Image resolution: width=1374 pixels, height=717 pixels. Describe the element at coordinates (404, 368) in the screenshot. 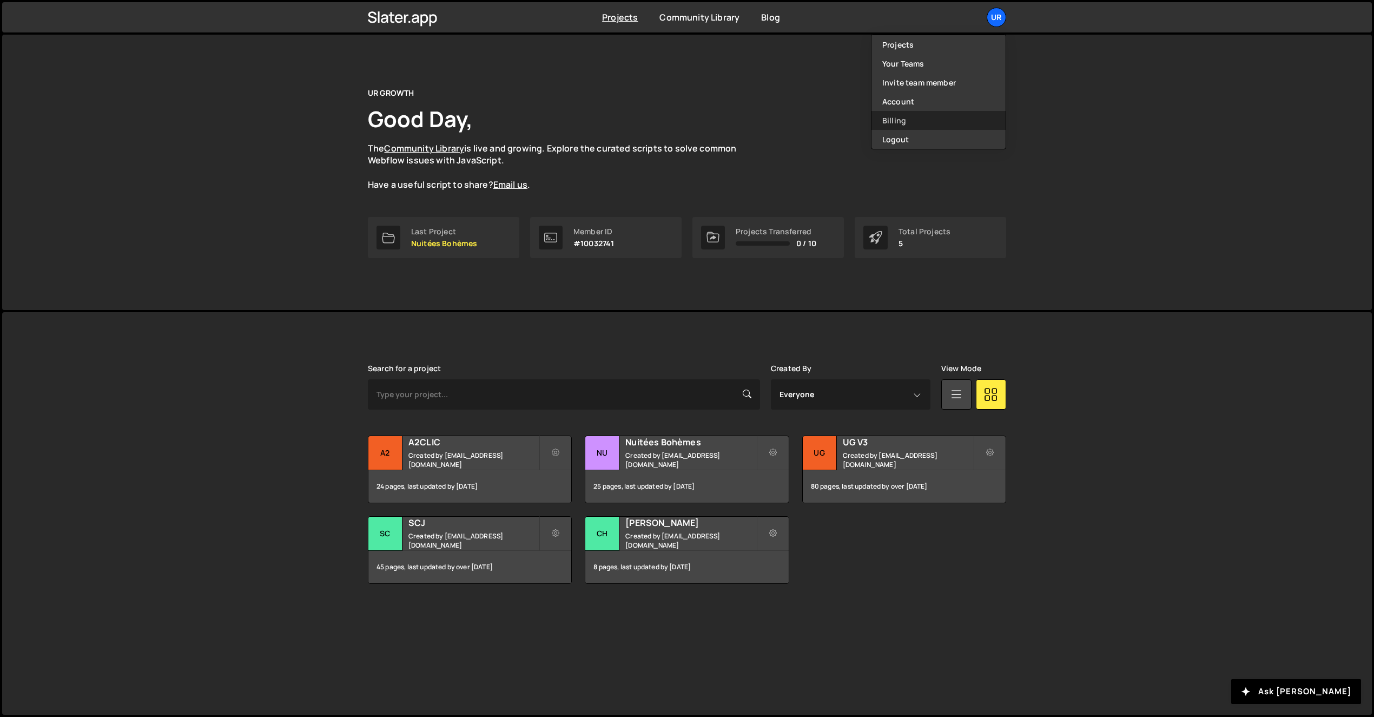

I see `label: Search for a project` at that location.